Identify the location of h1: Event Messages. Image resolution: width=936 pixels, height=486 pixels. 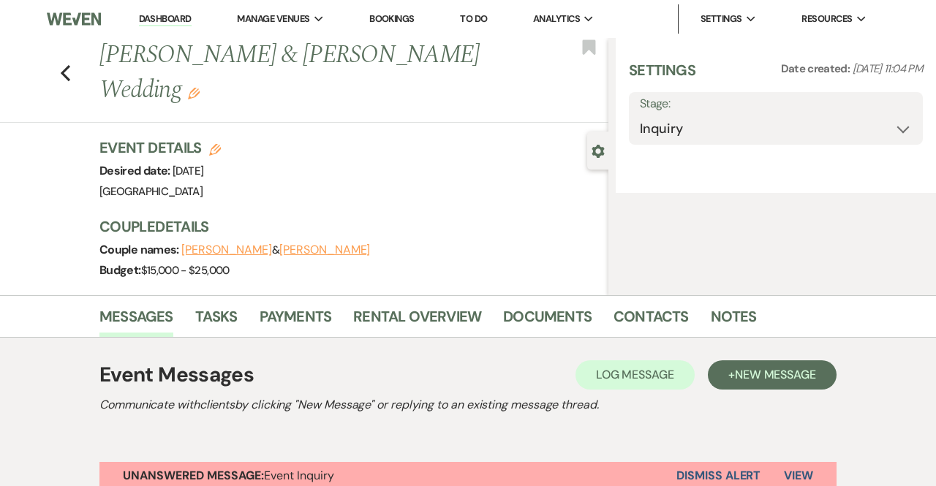
(176, 375).